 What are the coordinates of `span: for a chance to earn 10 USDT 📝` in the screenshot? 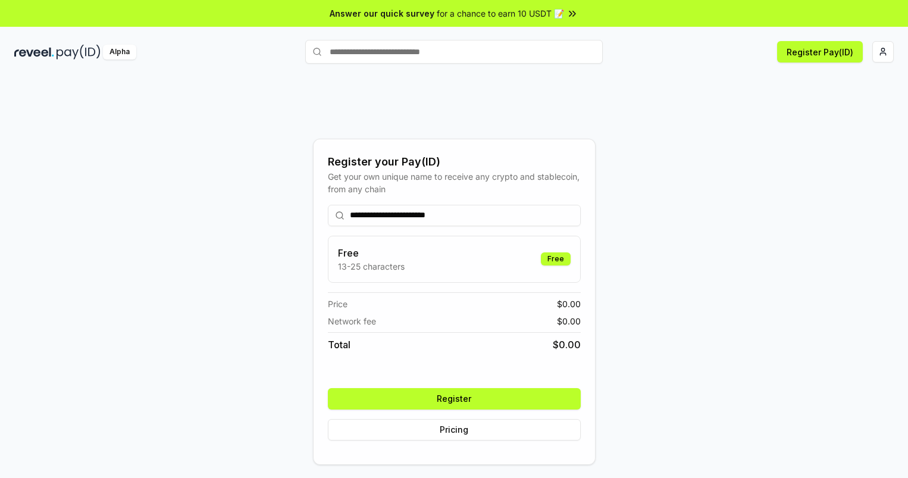 It's located at (501, 13).